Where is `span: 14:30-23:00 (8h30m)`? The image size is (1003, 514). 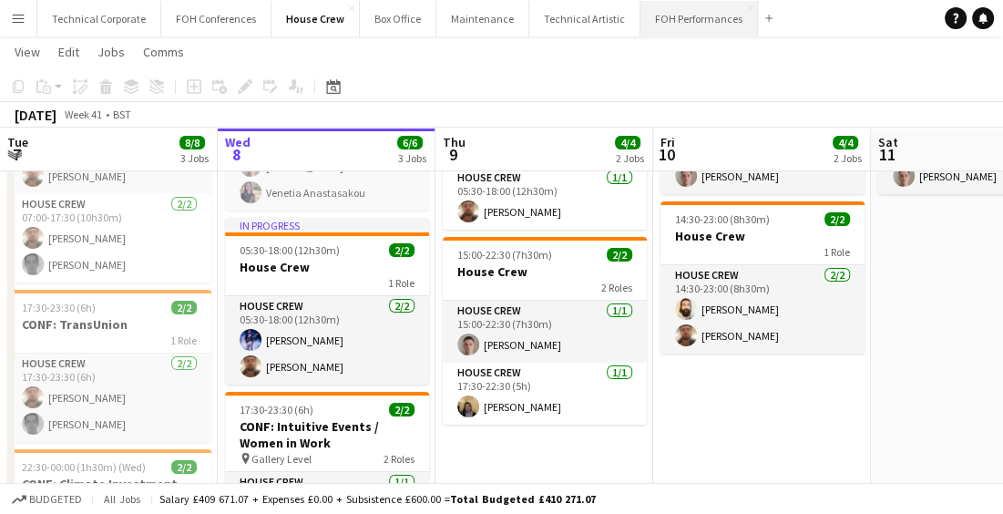 span: 14:30-23:00 (8h30m) is located at coordinates (722, 219).